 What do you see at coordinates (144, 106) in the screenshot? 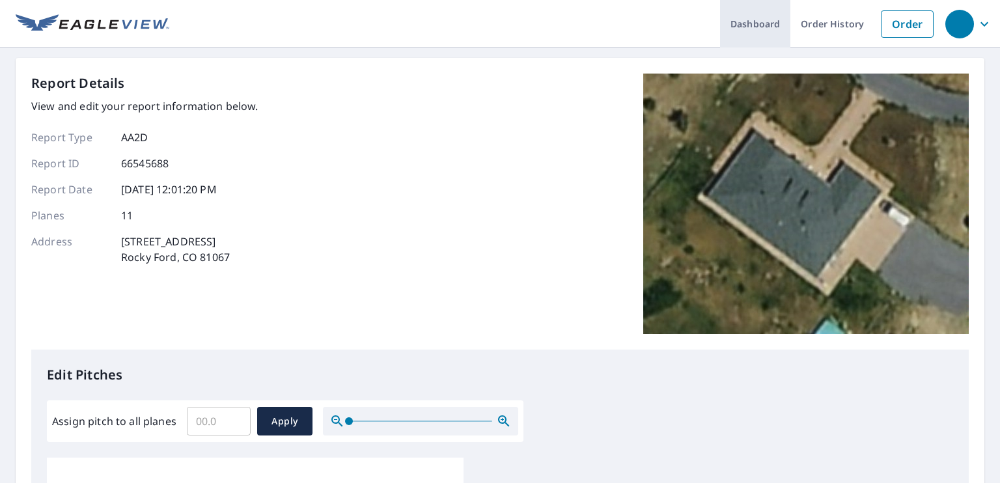
I see `p: View and edit your report information below.` at bounding box center [144, 106].